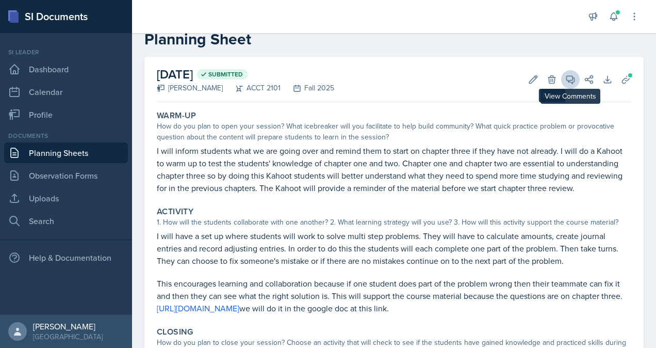 Image resolution: width=656 pixels, height=348 pixels. Describe the element at coordinates (66, 153) in the screenshot. I see `a: Planning Sheets` at that location.